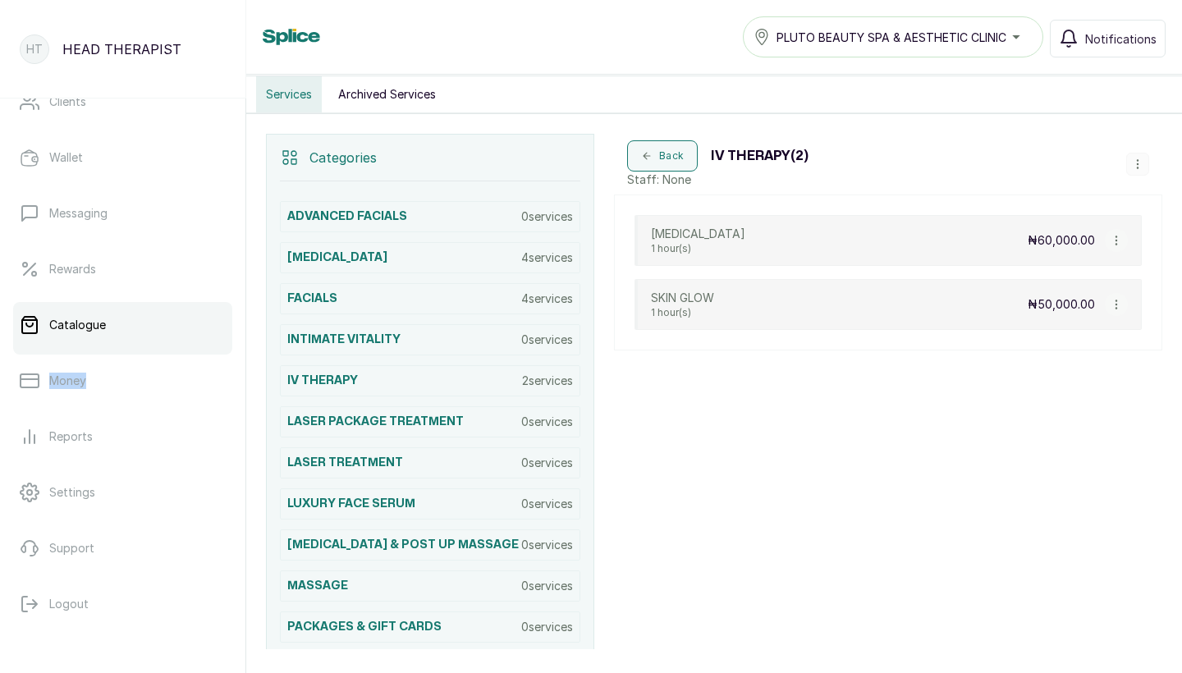  Describe the element at coordinates (67, 381) in the screenshot. I see `p: Money` at that location.